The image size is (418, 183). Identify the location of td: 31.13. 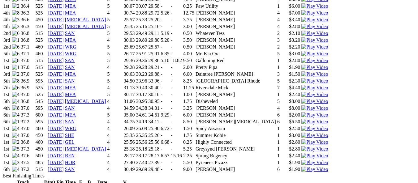
(129, 88).